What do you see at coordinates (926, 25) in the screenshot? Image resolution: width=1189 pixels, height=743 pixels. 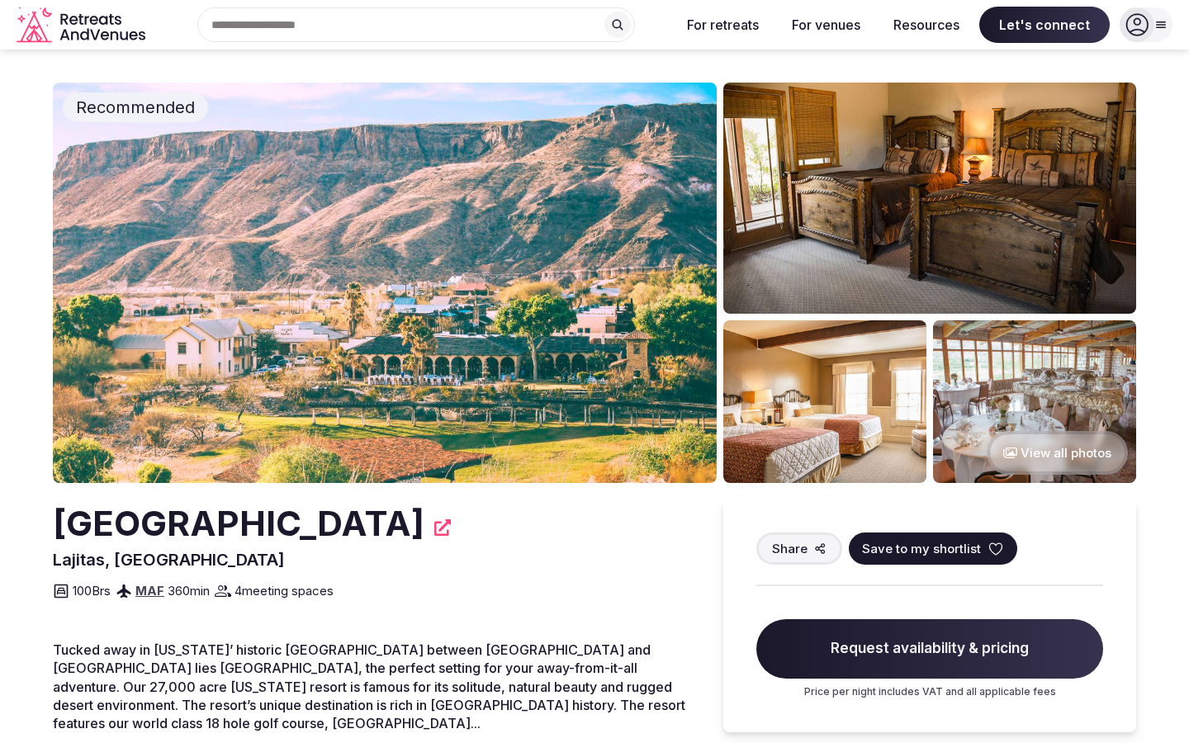 I see `button: Resources` at bounding box center [926, 25].